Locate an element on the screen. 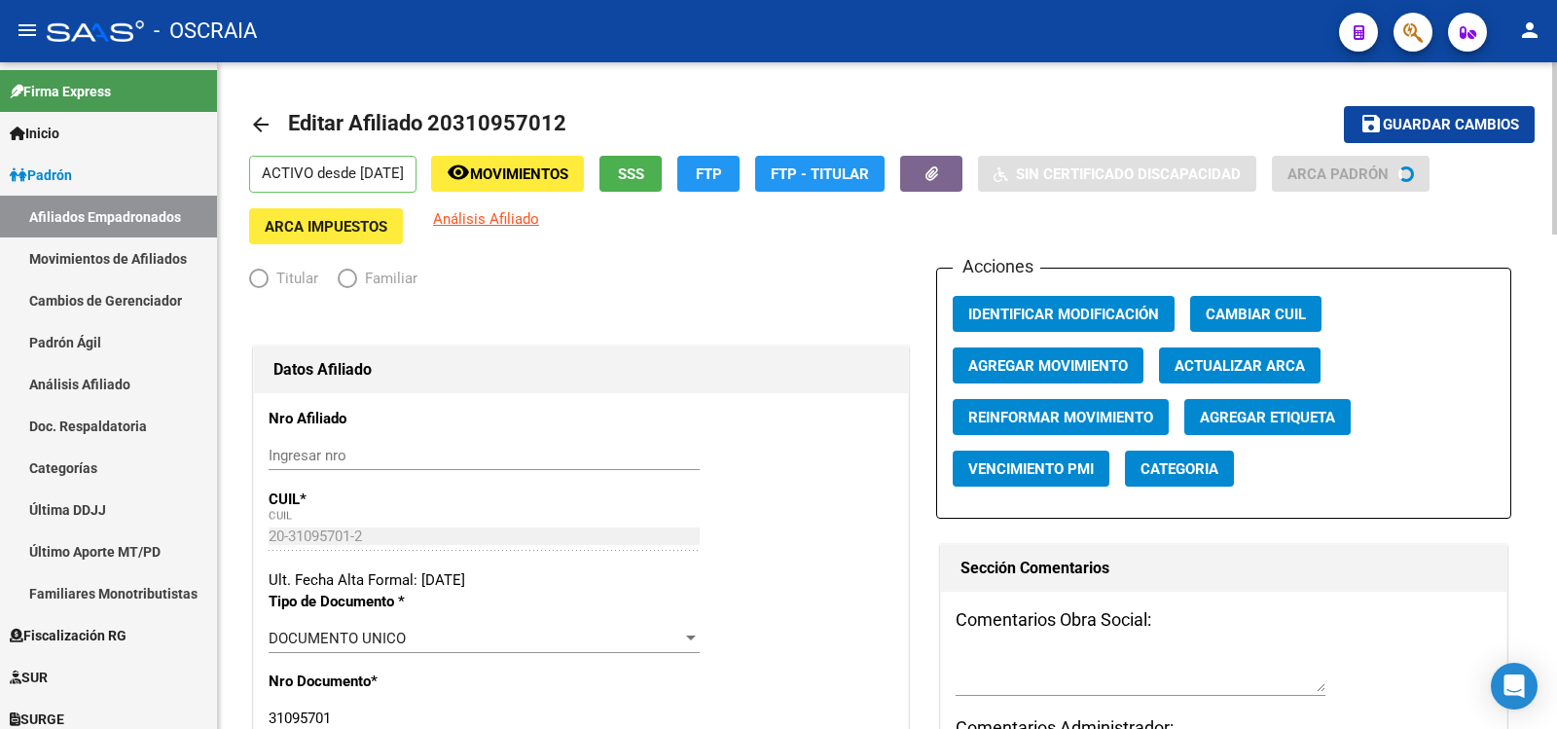 The image size is (1557, 729). span: DOCUMENTO UNICO is located at coordinates (337, 639).